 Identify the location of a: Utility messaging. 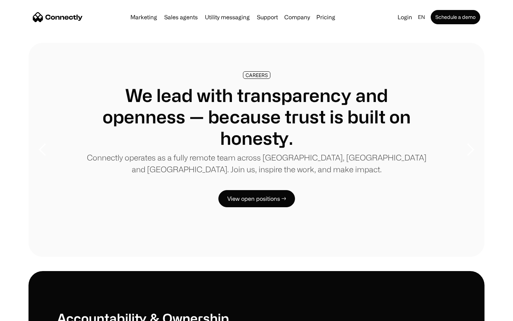
(227, 17).